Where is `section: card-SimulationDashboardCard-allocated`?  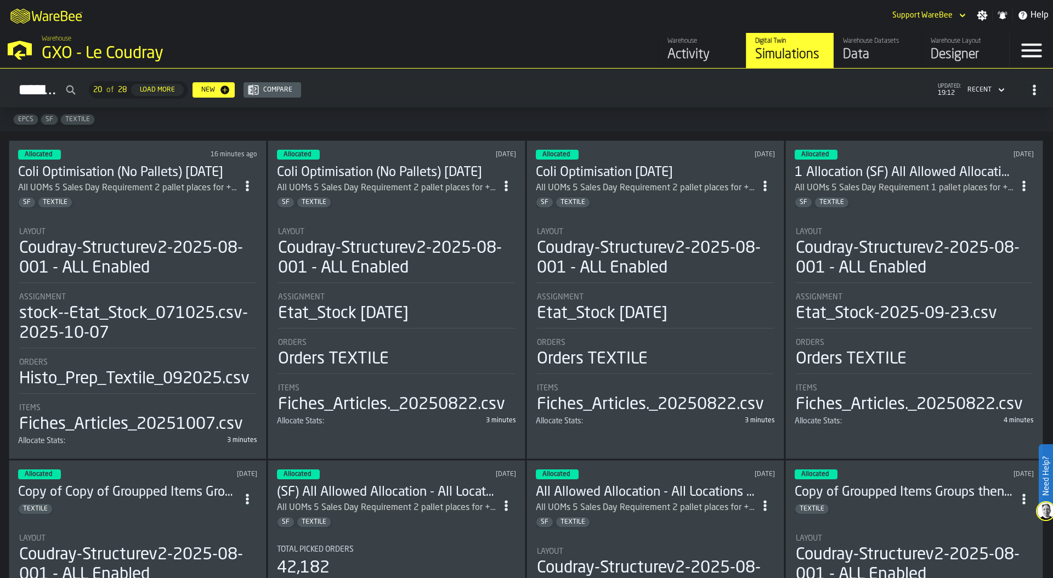
section: card-SimulationDashboardCard-allocated is located at coordinates (138, 333).